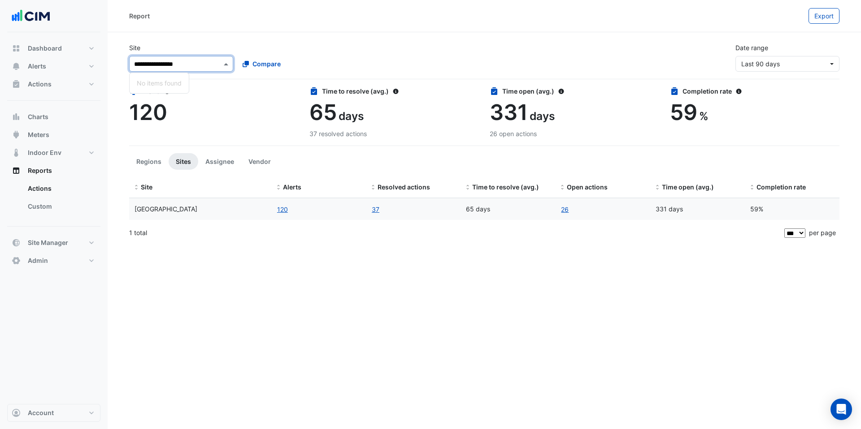 Image resolution: width=861 pixels, height=429 pixels. I want to click on div: 26 open actions, so click(574, 134).